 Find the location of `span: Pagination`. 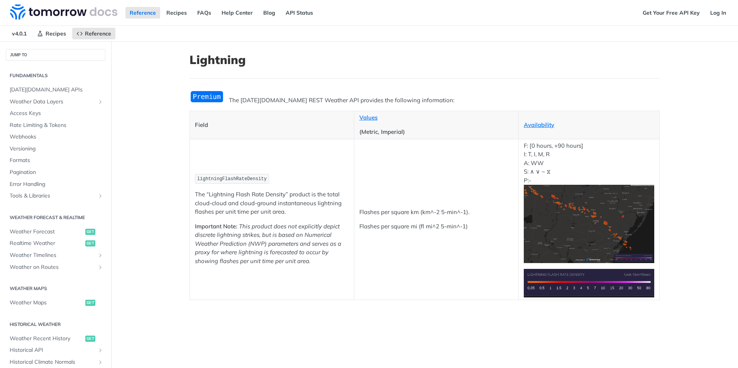

span: Pagination is located at coordinates (56, 173).